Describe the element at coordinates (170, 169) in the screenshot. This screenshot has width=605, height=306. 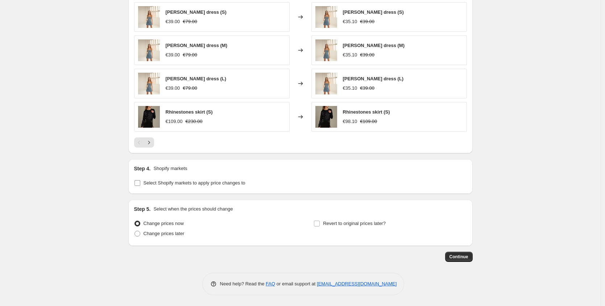
I see `p: Shopify markets` at that location.